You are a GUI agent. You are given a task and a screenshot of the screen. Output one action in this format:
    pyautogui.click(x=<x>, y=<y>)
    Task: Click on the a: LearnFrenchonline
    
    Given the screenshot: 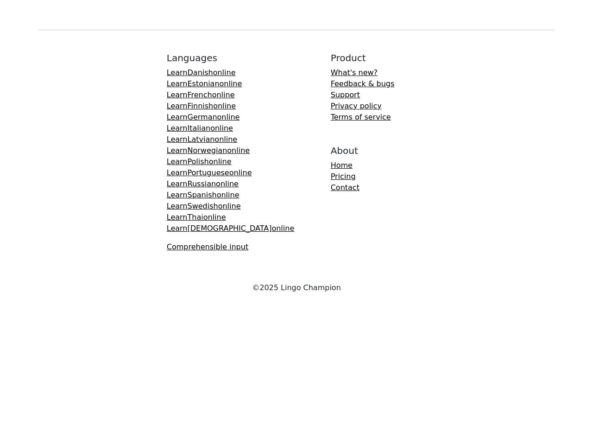 What is the action you would take?
    pyautogui.click(x=201, y=95)
    